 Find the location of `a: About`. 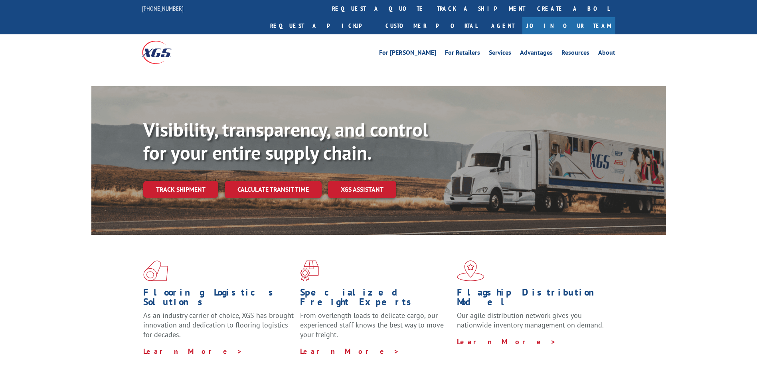

a: About is located at coordinates (606, 54).